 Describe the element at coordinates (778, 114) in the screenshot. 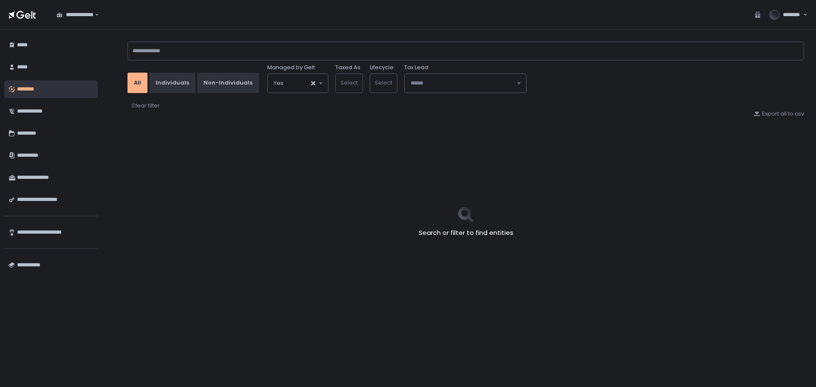

I see `div: Export all to csv` at that location.